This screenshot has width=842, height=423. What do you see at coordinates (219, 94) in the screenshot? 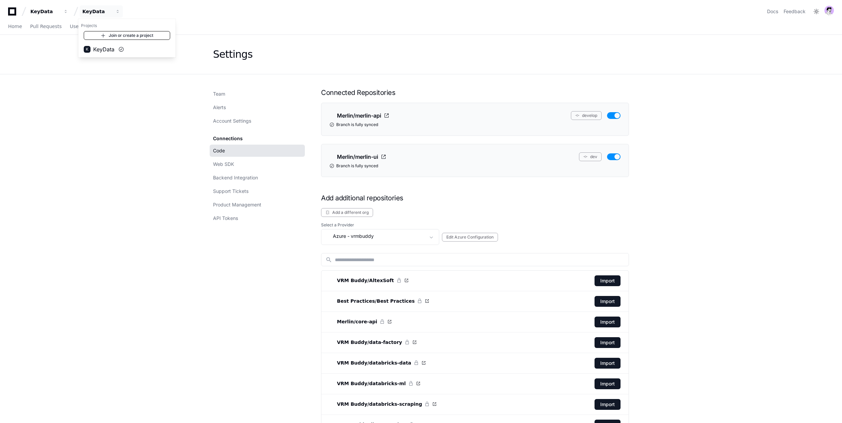
I see `span: Team` at bounding box center [219, 94].